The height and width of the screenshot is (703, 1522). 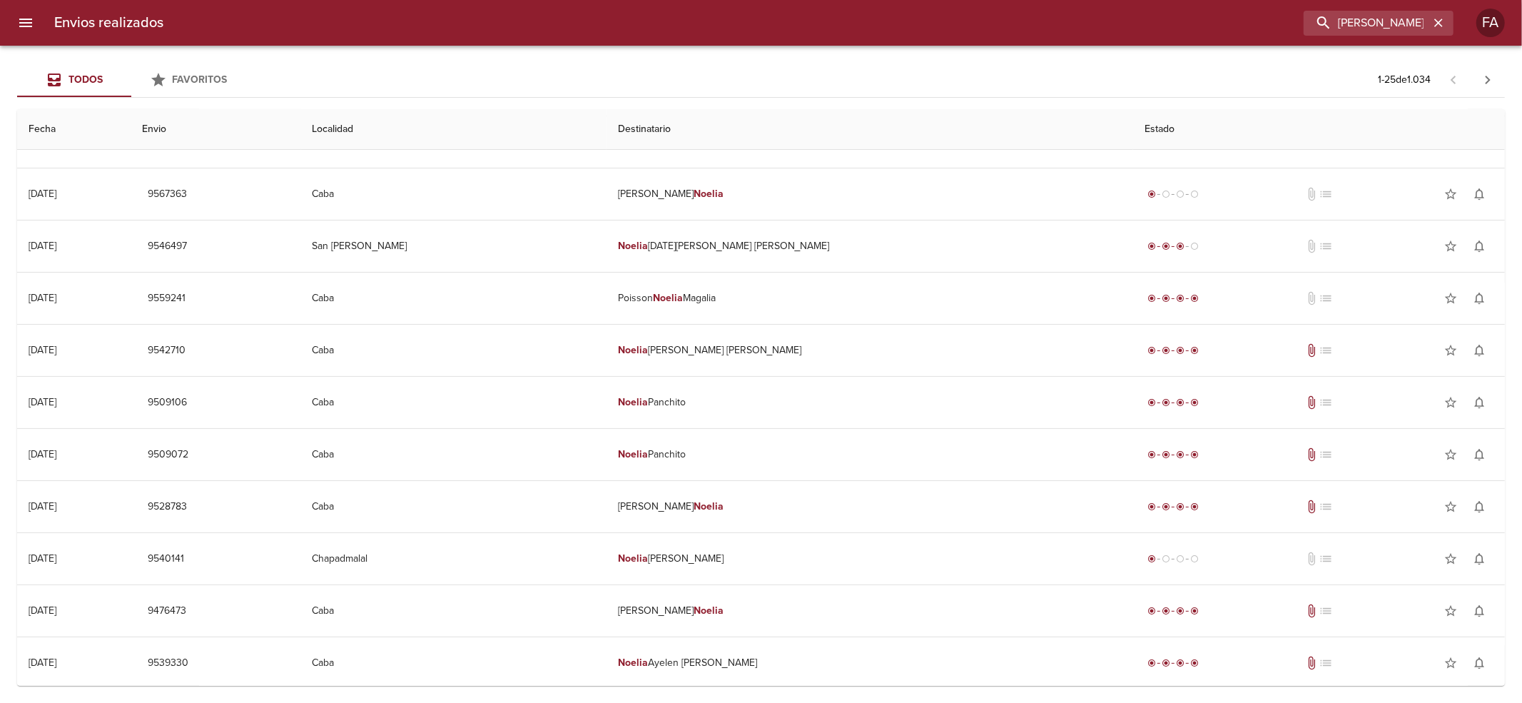 What do you see at coordinates (167, 611) in the screenshot?
I see `button: 9476473` at bounding box center [167, 611].